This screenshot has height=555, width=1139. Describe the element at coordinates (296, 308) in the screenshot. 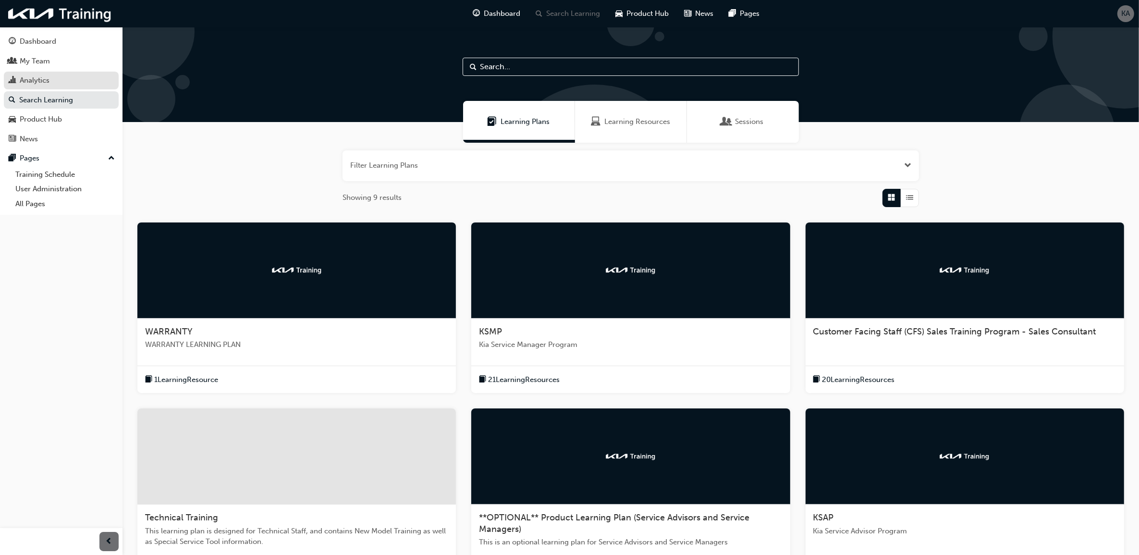

I see `a: kia-trainingWARRANTYWARRANTY LEARNING PLANbook-icon1LearningResource` at that location.